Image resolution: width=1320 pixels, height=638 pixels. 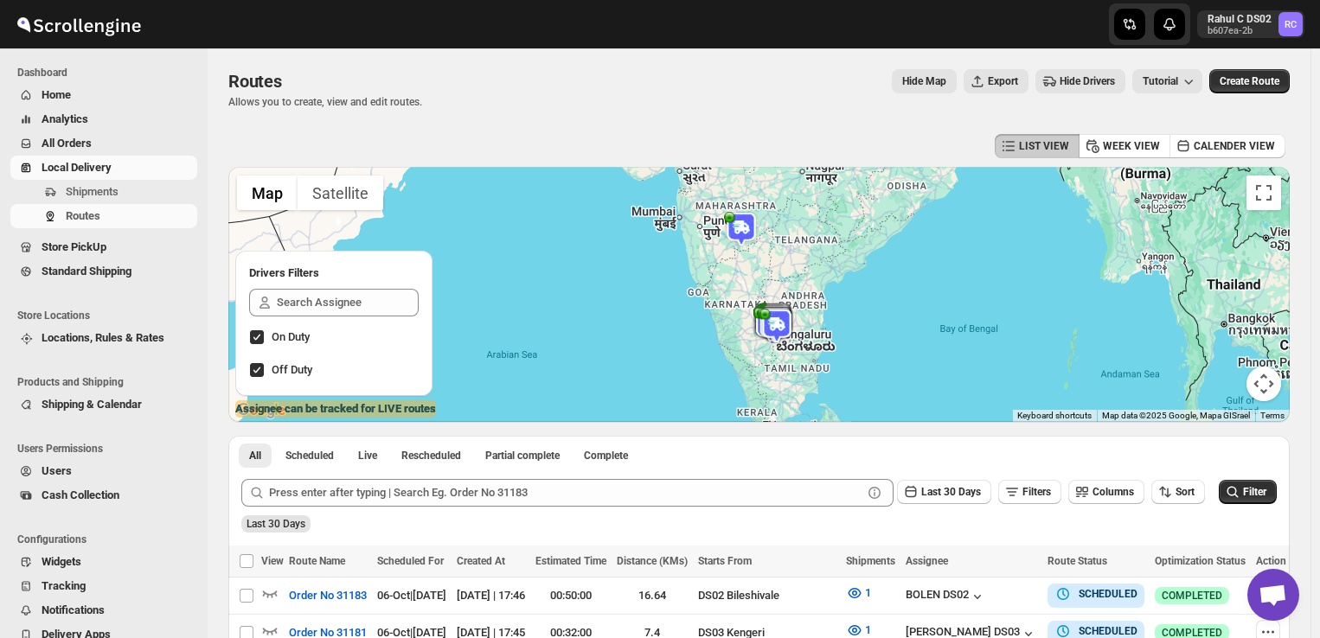 I want to click on h2: Drivers Filters, so click(x=334, y=273).